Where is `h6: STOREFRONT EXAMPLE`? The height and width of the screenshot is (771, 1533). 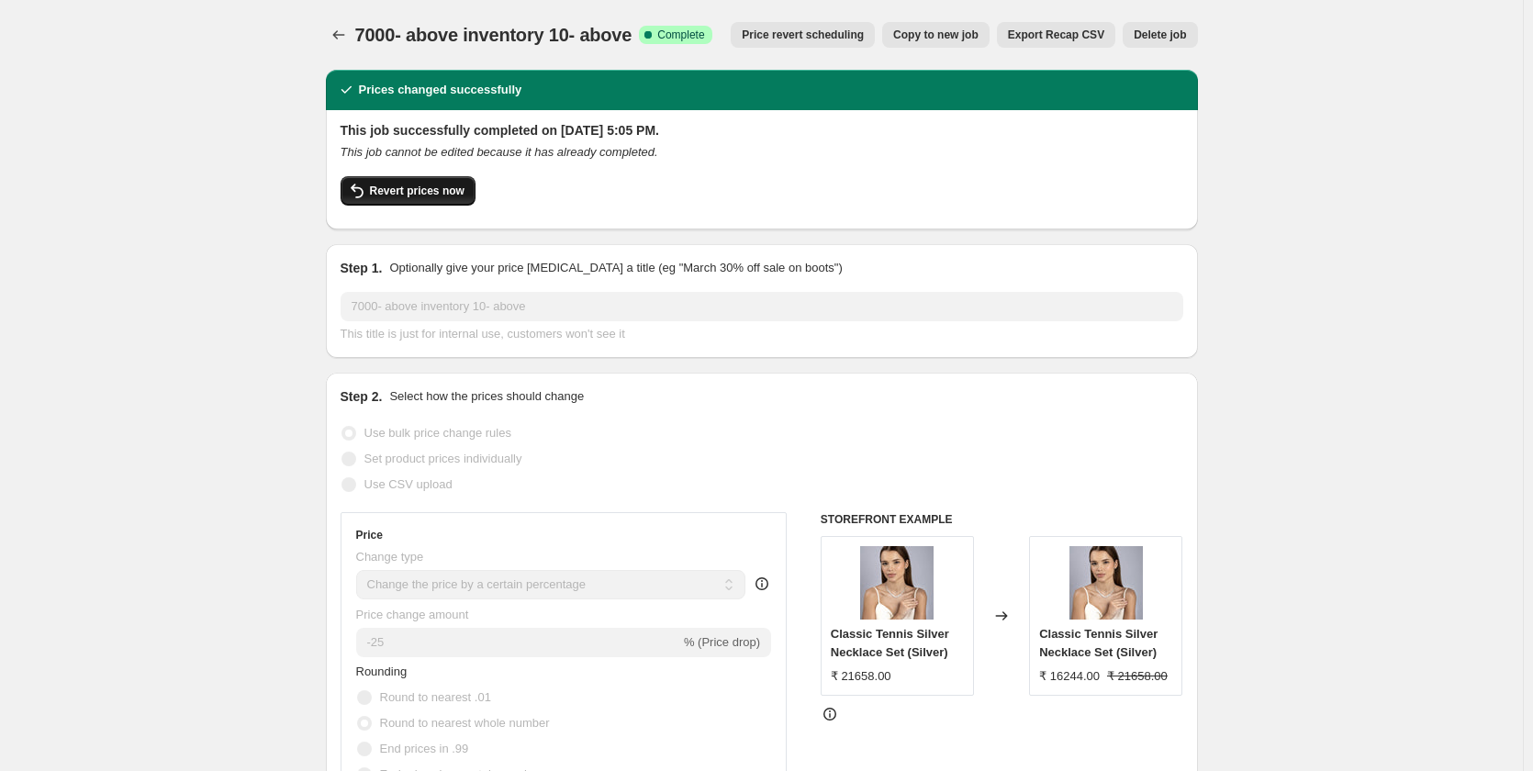
h6: STOREFRONT EXAMPLE is located at coordinates (1002, 520).